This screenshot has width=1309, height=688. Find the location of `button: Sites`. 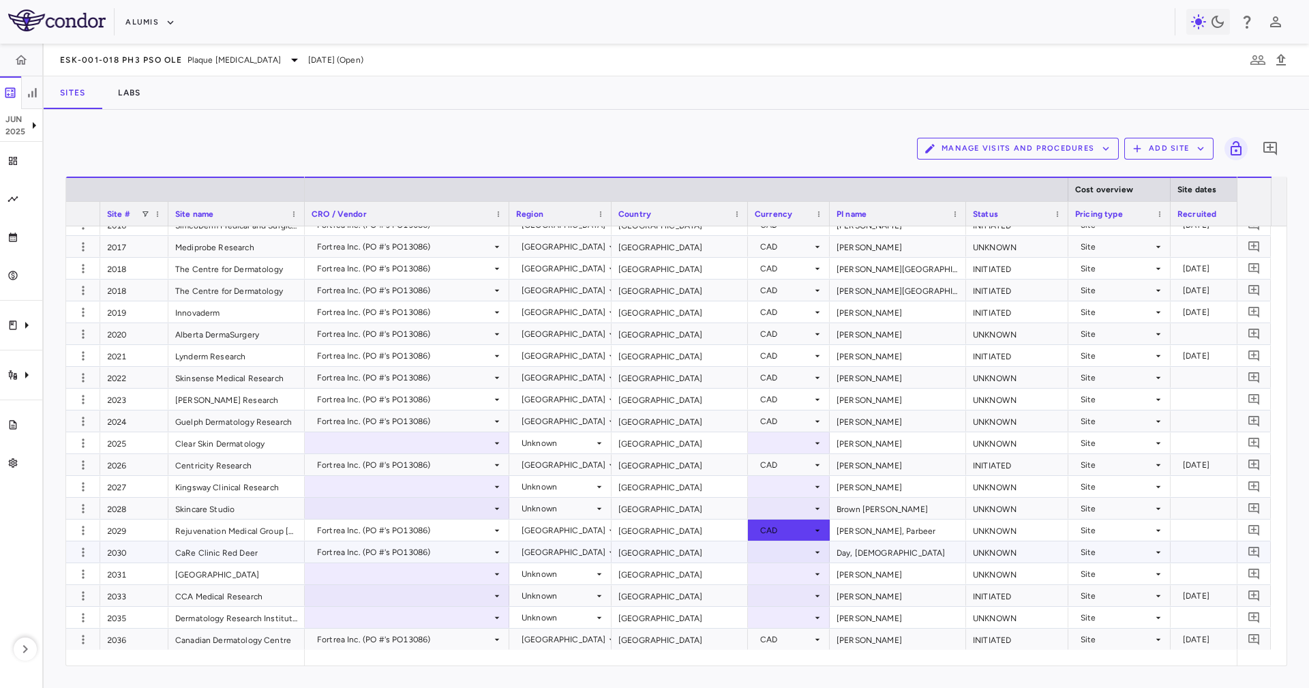

button: Sites is located at coordinates (72, 93).